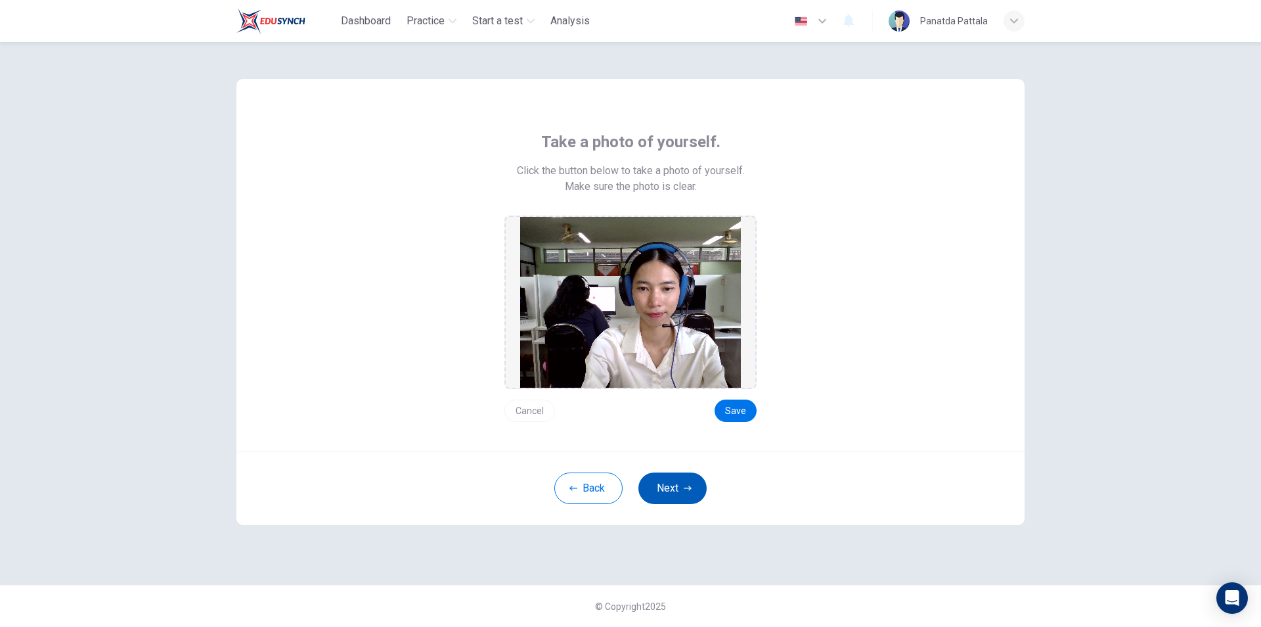 This screenshot has height=627, width=1261. What do you see at coordinates (588, 488) in the screenshot?
I see `button: Back` at bounding box center [588, 488].